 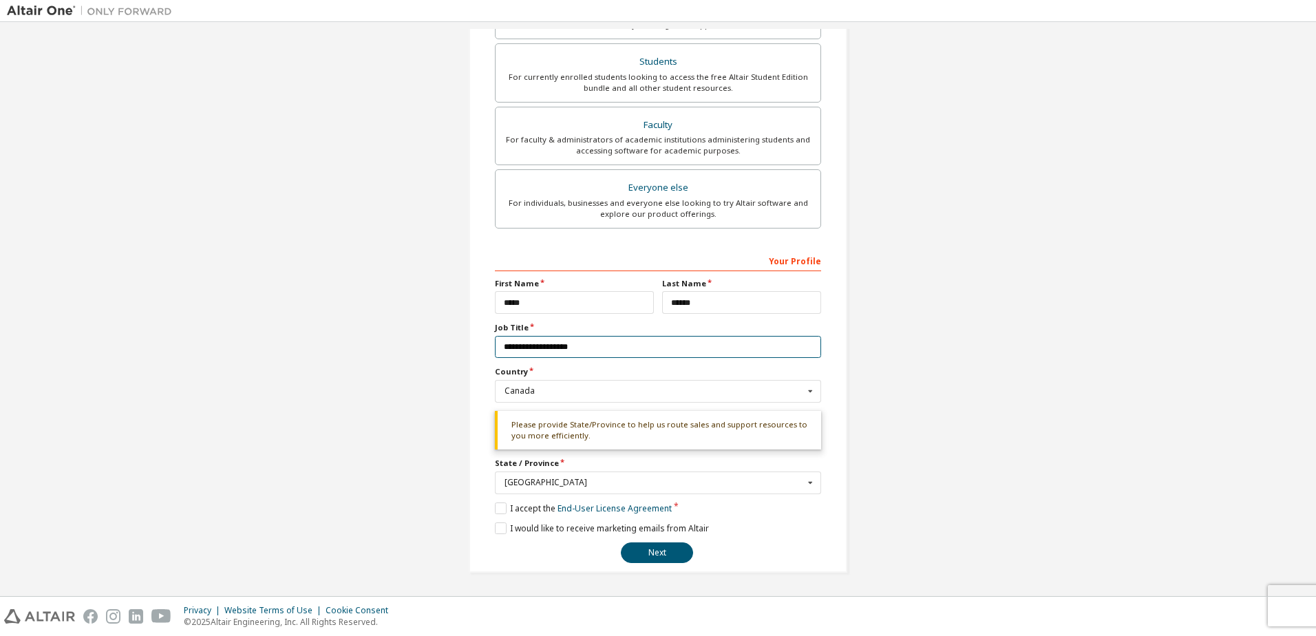 What do you see at coordinates (658, 83) in the screenshot?
I see `div: For currently enrolled students looking to access the free Altair Student Edition bundle and all ...` at bounding box center [658, 83].